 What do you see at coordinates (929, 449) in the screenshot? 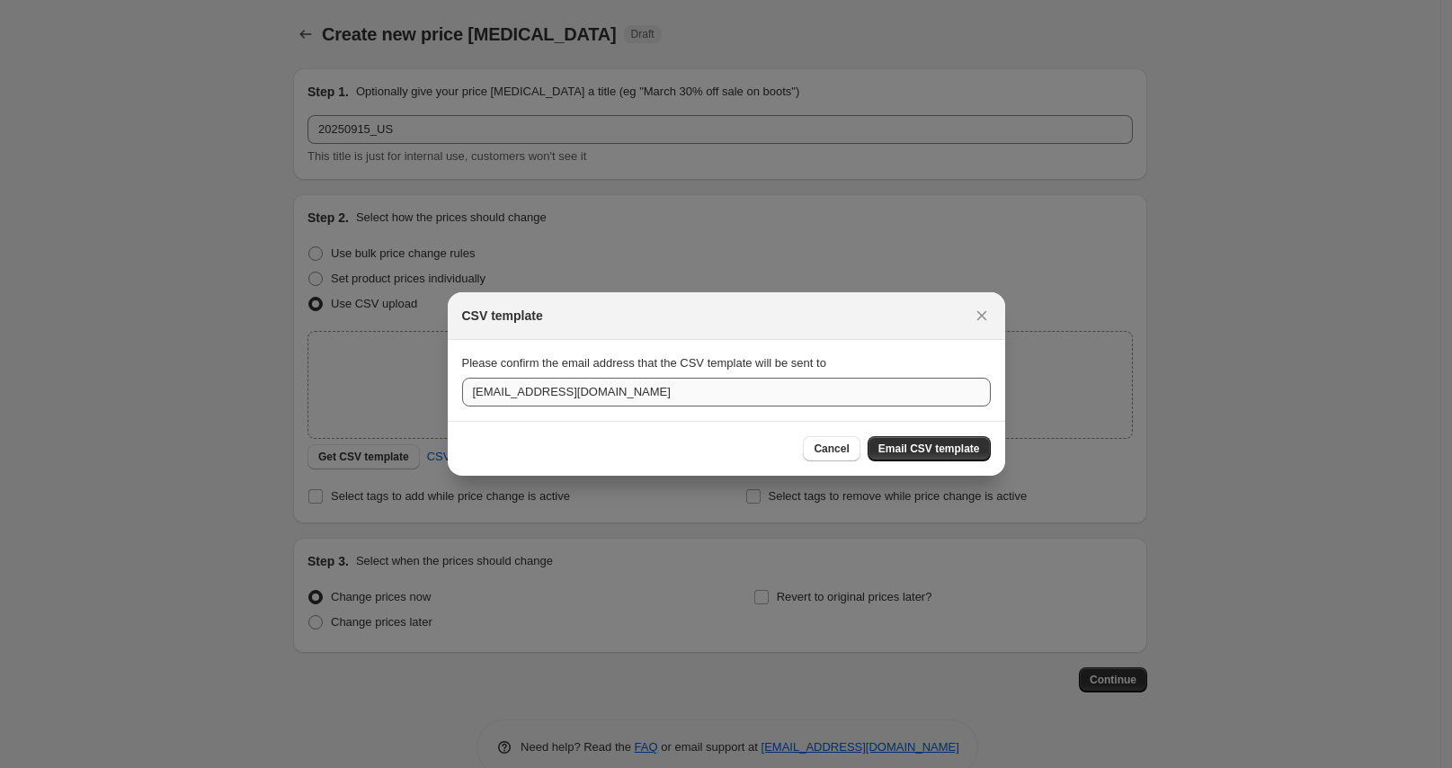
I see `button: Email CSV template` at bounding box center [929, 449].